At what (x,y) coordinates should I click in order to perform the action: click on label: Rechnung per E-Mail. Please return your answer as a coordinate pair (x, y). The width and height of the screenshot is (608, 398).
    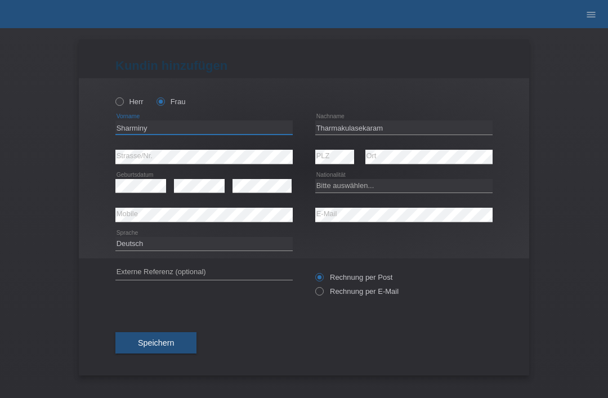
    Looking at the image, I should click on (357, 291).